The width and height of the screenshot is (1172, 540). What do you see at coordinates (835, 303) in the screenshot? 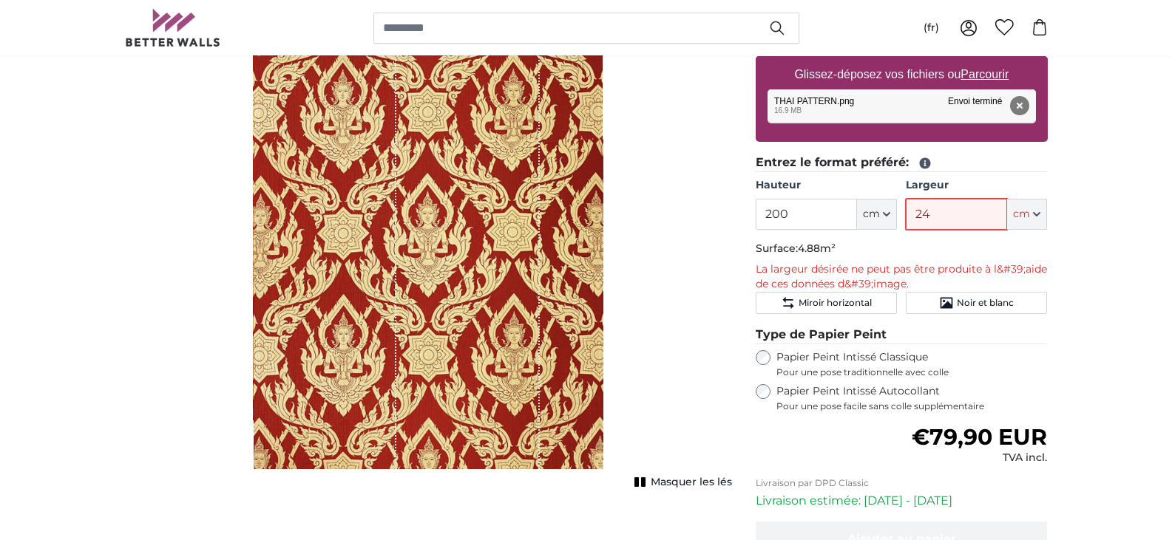
I see `span: Miroir horizontal` at bounding box center [835, 303].